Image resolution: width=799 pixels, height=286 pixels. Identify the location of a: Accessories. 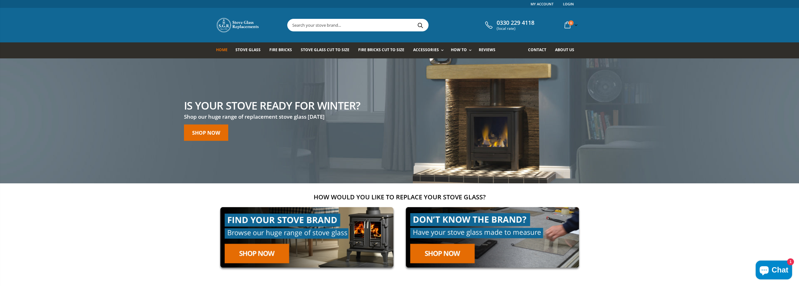
(430, 50).